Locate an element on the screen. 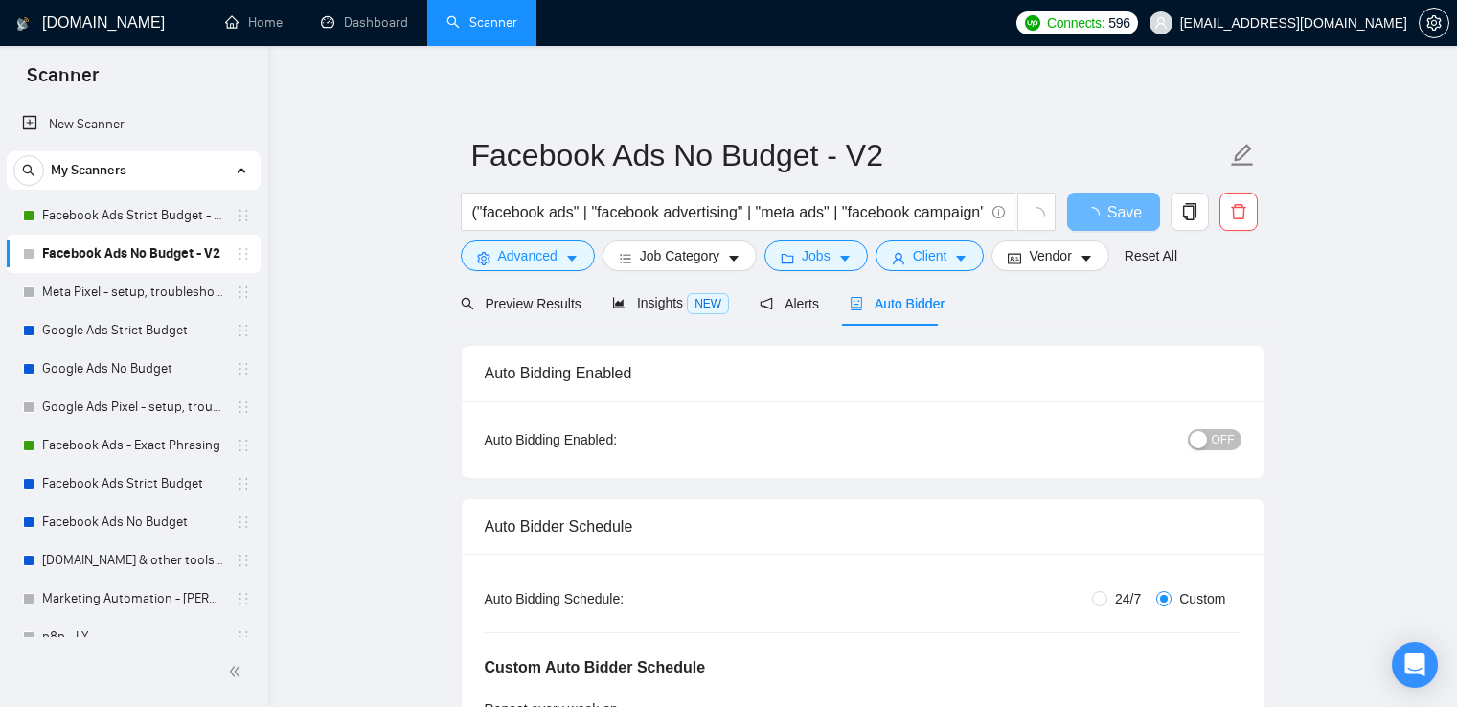 This screenshot has width=1457, height=707. button: folderJobscaret-down is located at coordinates (816, 256).